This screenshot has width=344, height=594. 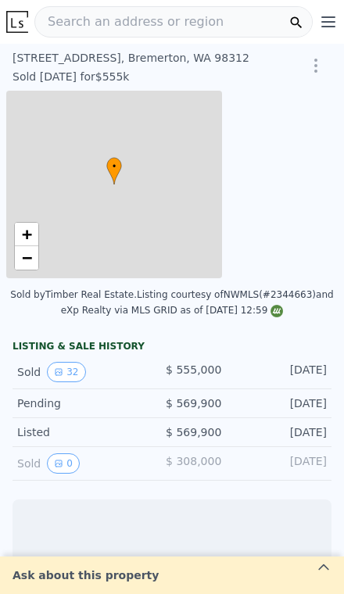 What do you see at coordinates (27, 258) in the screenshot?
I see `a: Zoom out` at bounding box center [27, 258].